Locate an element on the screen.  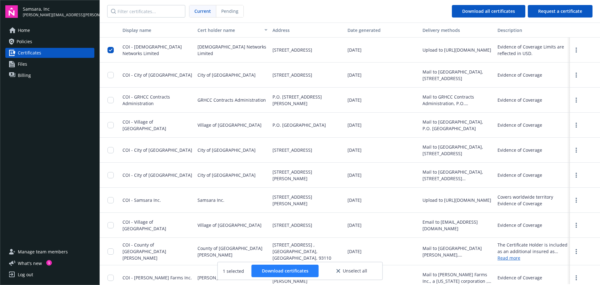
span: GRHCC Contracts Administration is located at coordinates (231, 100).